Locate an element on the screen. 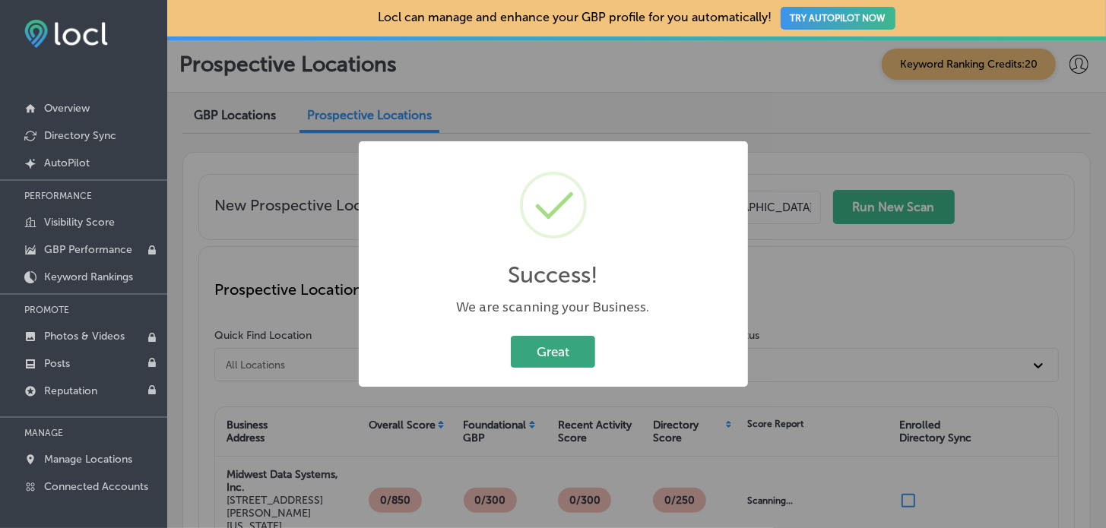  p: Overview is located at coordinates (67, 108).